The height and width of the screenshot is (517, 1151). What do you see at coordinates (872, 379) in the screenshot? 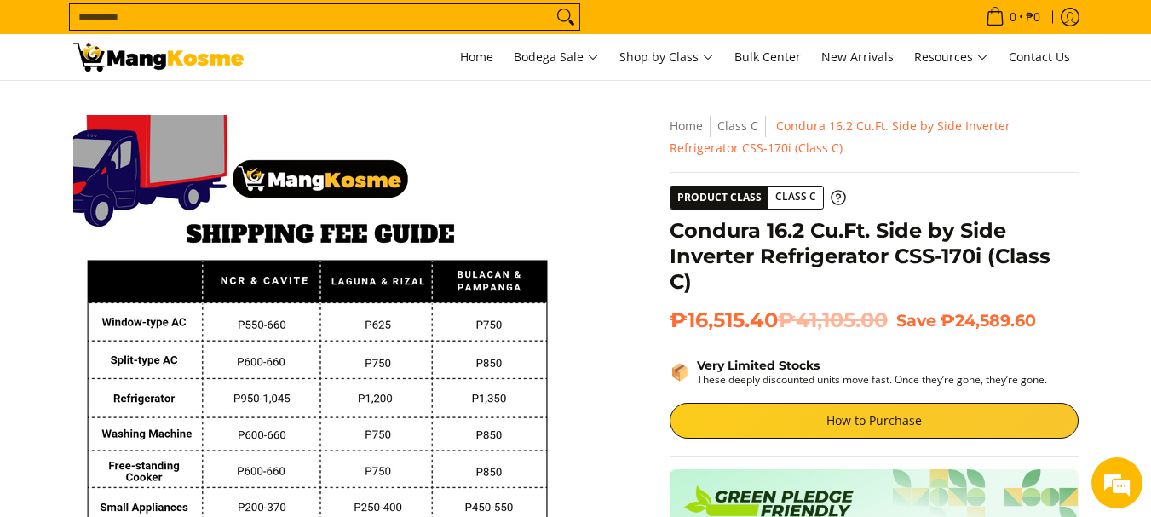
I see `p: These deeply discounted units move fast. Once they’re gone, they’re gone.` at bounding box center [872, 379].